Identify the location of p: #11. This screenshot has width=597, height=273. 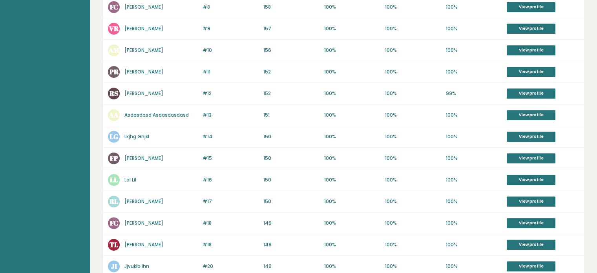
(230, 72).